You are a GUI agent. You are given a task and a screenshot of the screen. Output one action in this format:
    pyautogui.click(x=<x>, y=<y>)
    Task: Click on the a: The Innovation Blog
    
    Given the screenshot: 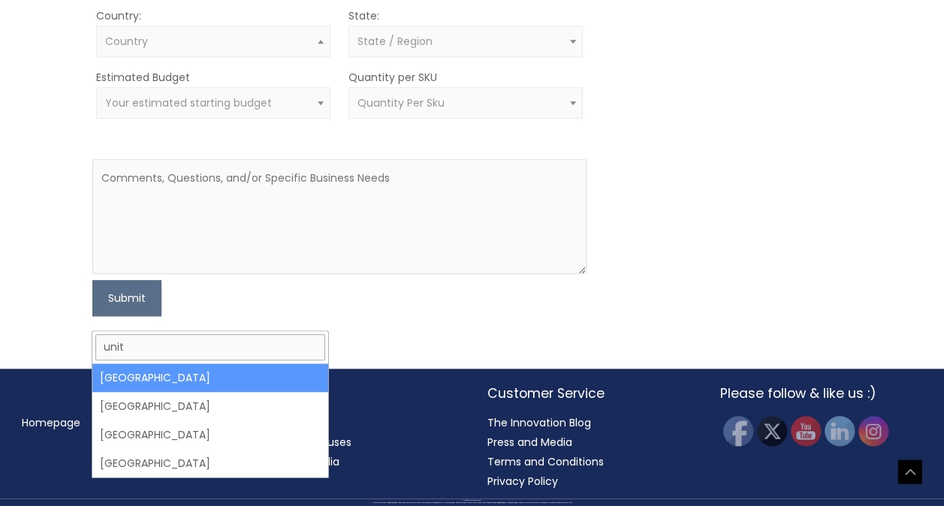 What is the action you would take?
    pyautogui.click(x=539, y=423)
    